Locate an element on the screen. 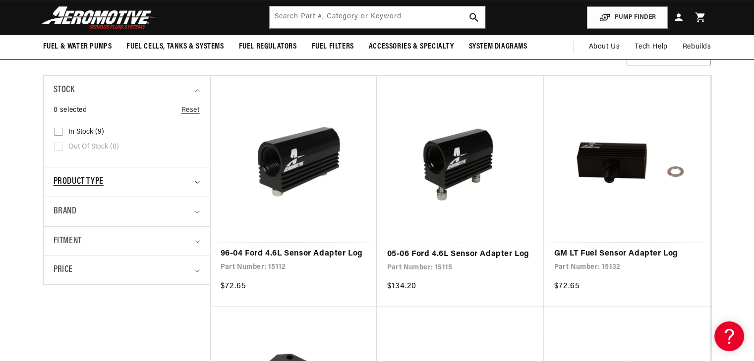 The height and width of the screenshot is (361, 754). summary: Accessories & Specialty is located at coordinates (411, 47).